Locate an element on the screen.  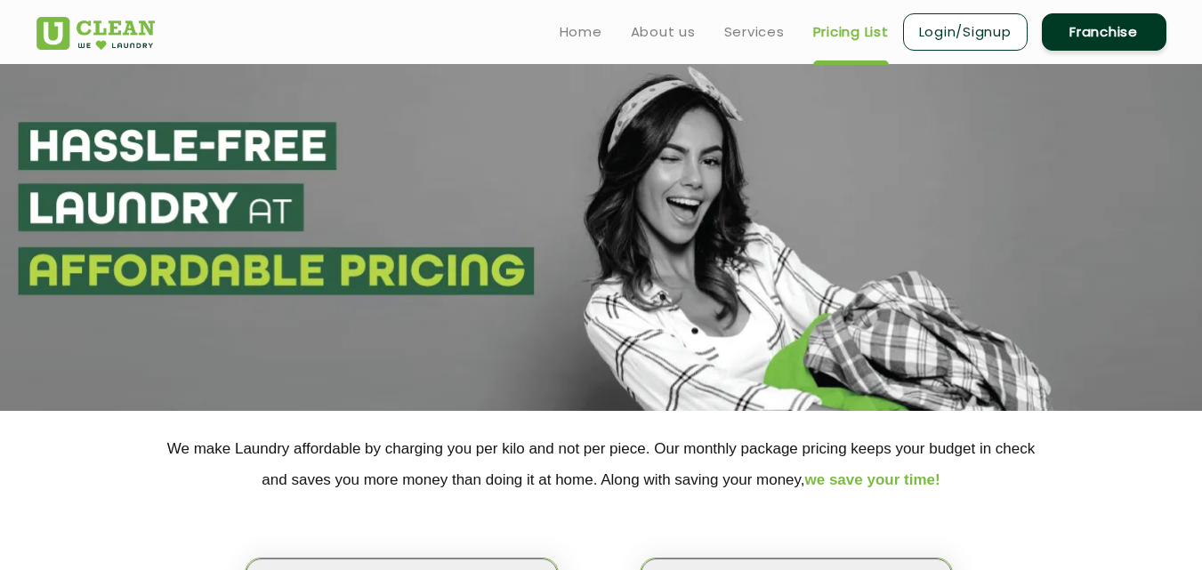
a: Pricing List is located at coordinates (850, 32).